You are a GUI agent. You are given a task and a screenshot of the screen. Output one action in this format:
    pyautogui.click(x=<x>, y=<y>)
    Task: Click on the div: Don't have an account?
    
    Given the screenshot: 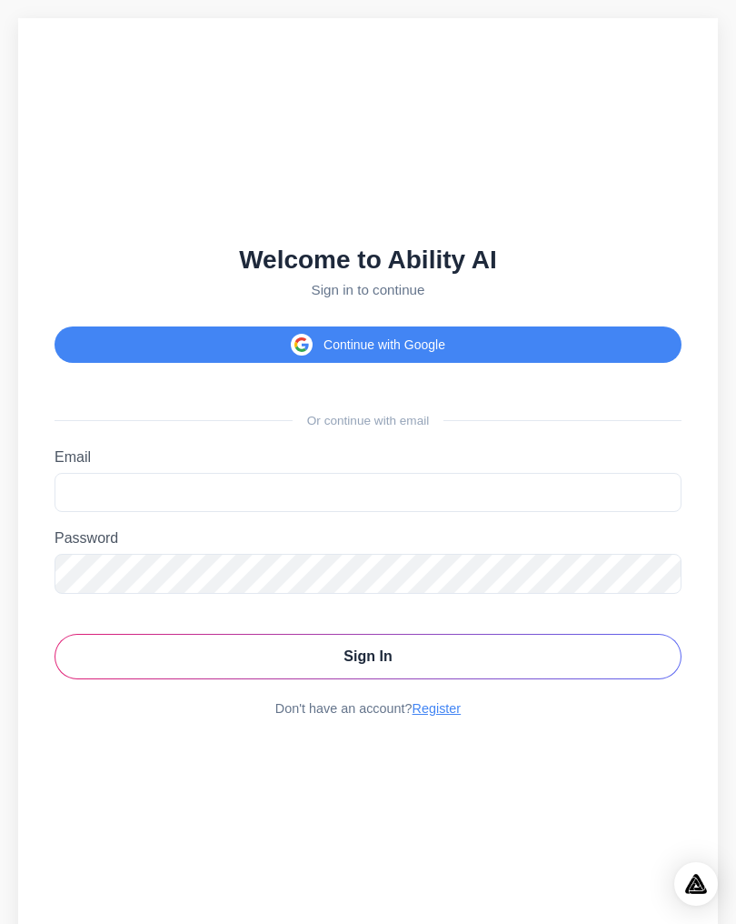 What is the action you would take?
    pyautogui.click(x=368, y=708)
    